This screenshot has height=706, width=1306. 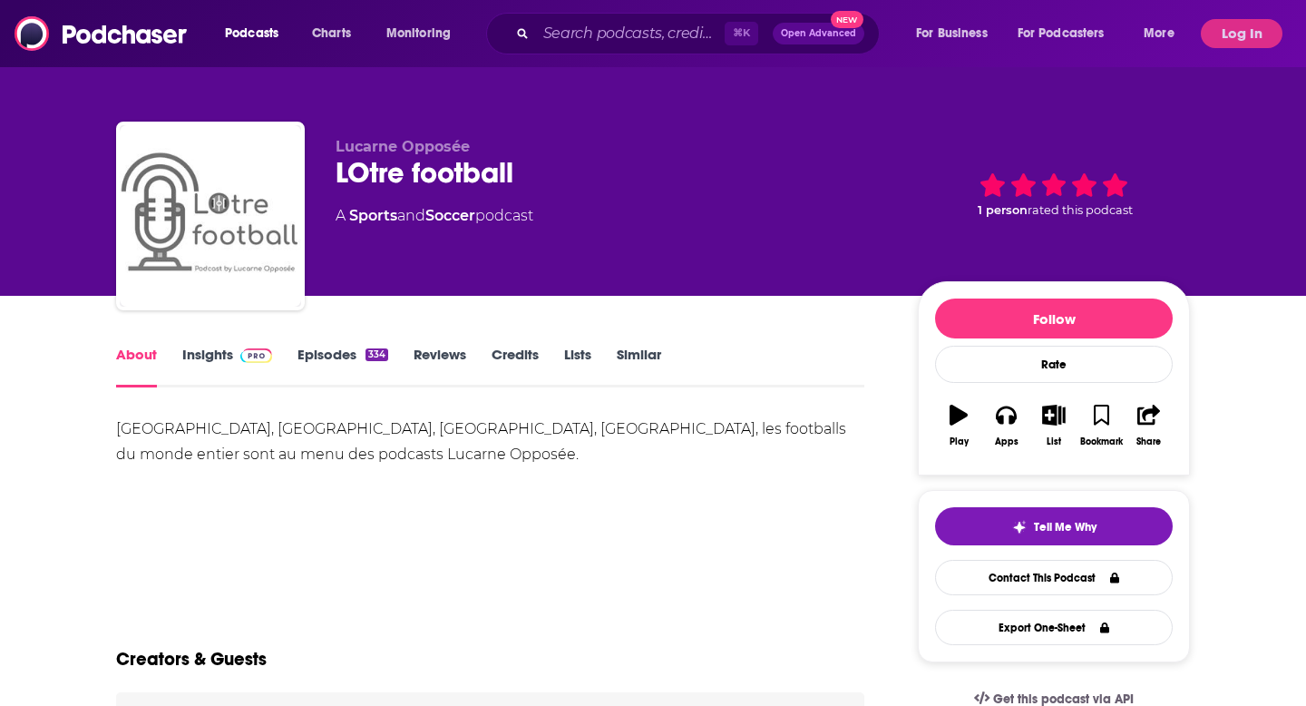 What do you see at coordinates (1159, 34) in the screenshot?
I see `span: More` at bounding box center [1159, 34].